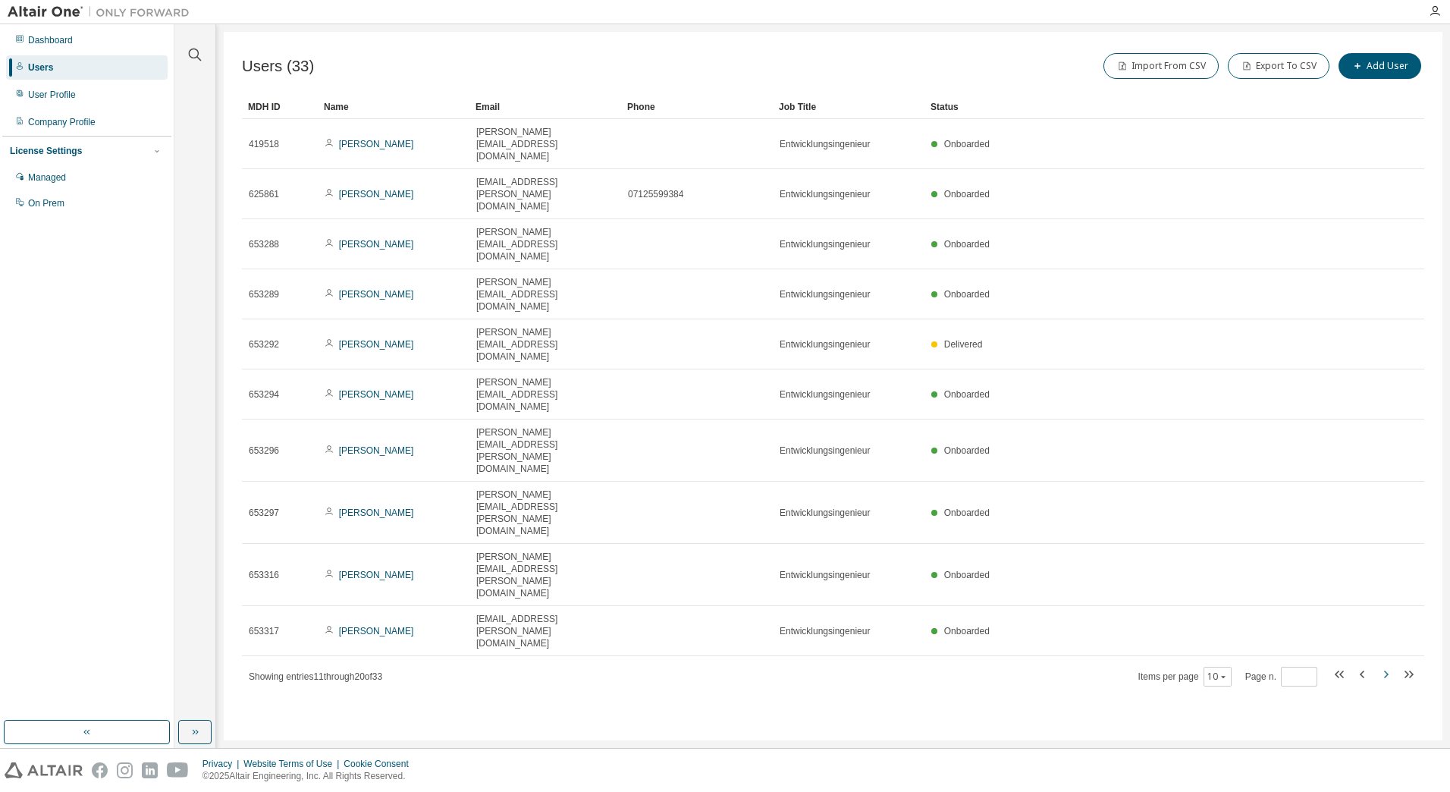 This screenshot has height=792, width=1450. Describe the element at coordinates (102, 12) in the screenshot. I see `img: Altair One` at that location.